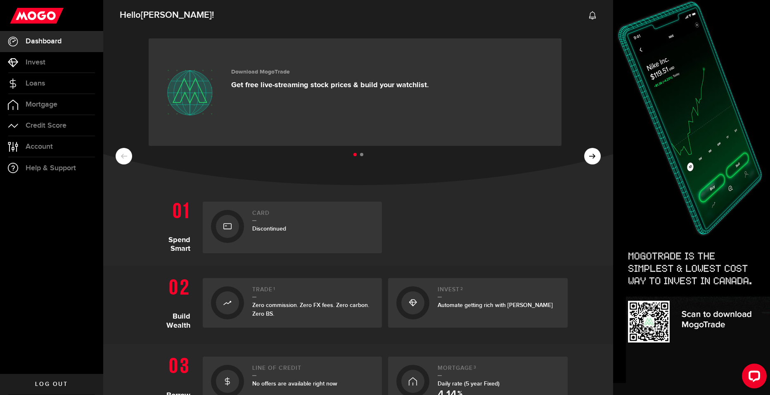 Image resolution: width=770 pixels, height=395 pixels. I want to click on span: Zero commission. Zero FX fees. Zero carbon. Zero BS., so click(310, 309).